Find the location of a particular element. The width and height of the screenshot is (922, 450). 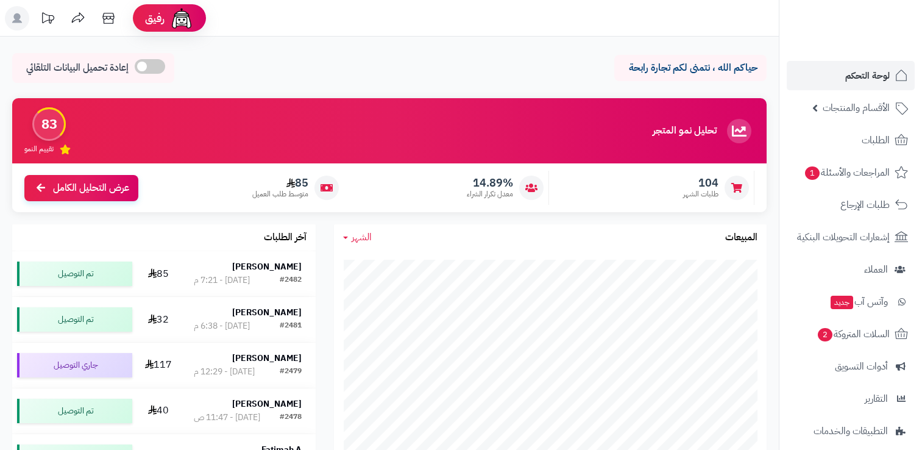

span: رفيق is located at coordinates (155, 18).